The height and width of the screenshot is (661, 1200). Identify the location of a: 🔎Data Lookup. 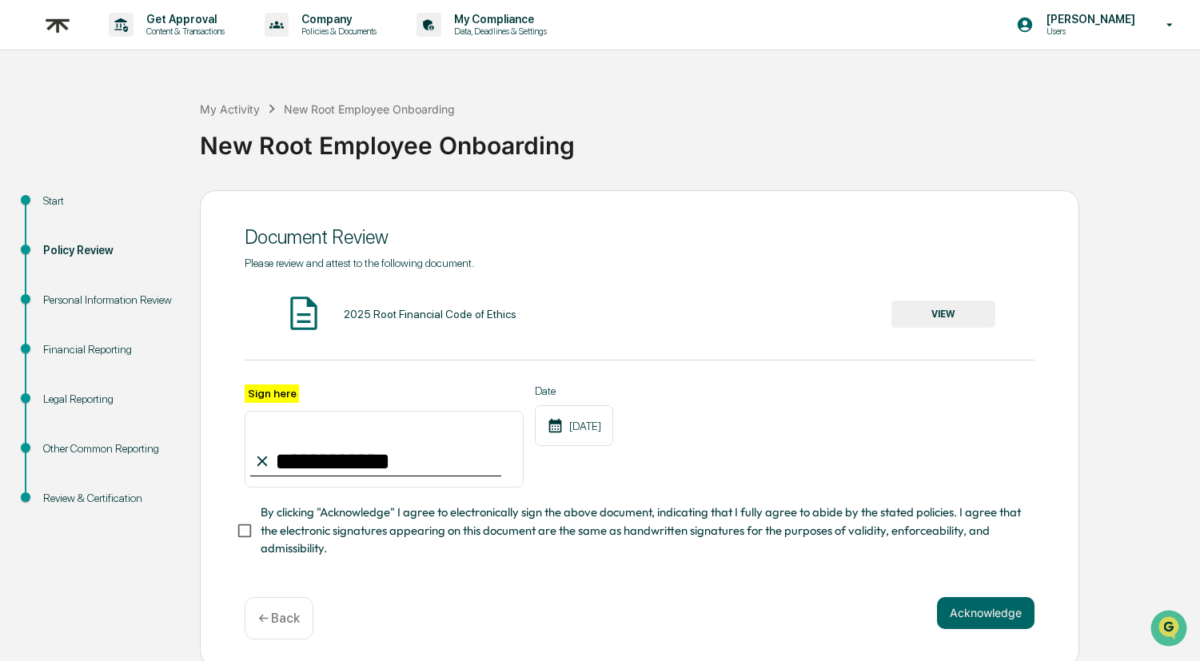
(58, 240).